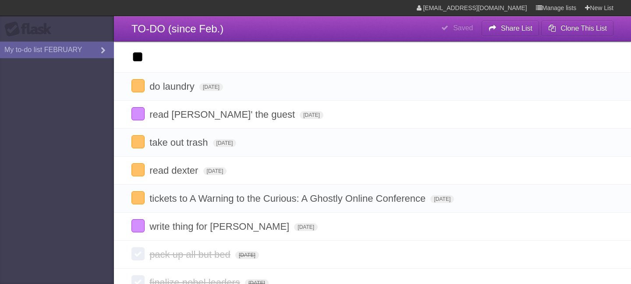 The image size is (631, 284). I want to click on span: tickets to A Warning to the Curious: A Ghostly Online Conference, so click(288, 198).